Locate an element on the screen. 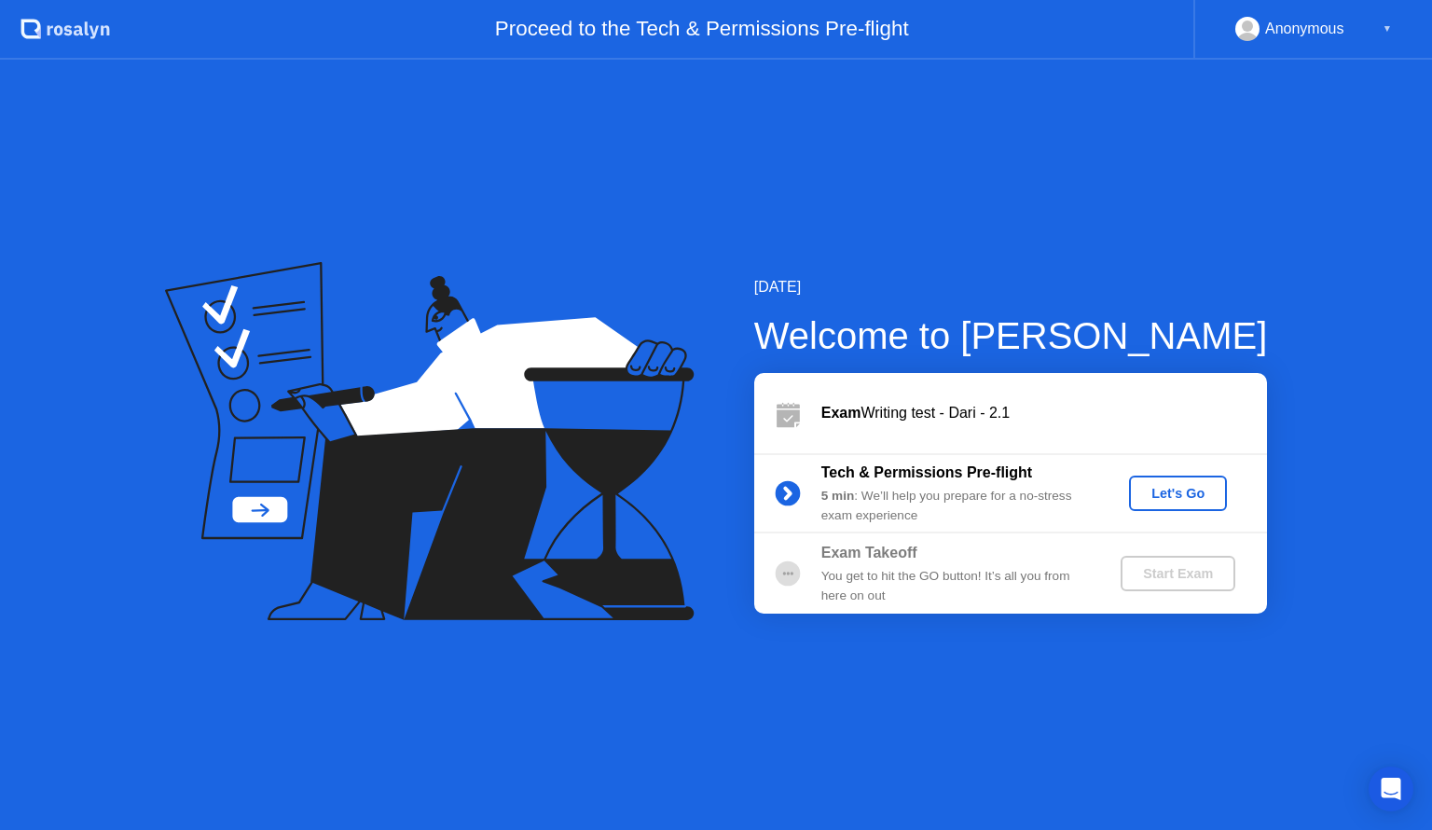 Image resolution: width=1432 pixels, height=830 pixels. div: Anonymous is located at coordinates (1304, 29).